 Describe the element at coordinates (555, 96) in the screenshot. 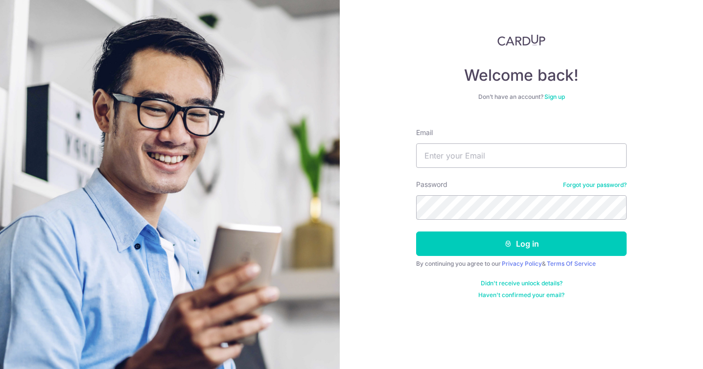

I see `a: Sign up` at that location.